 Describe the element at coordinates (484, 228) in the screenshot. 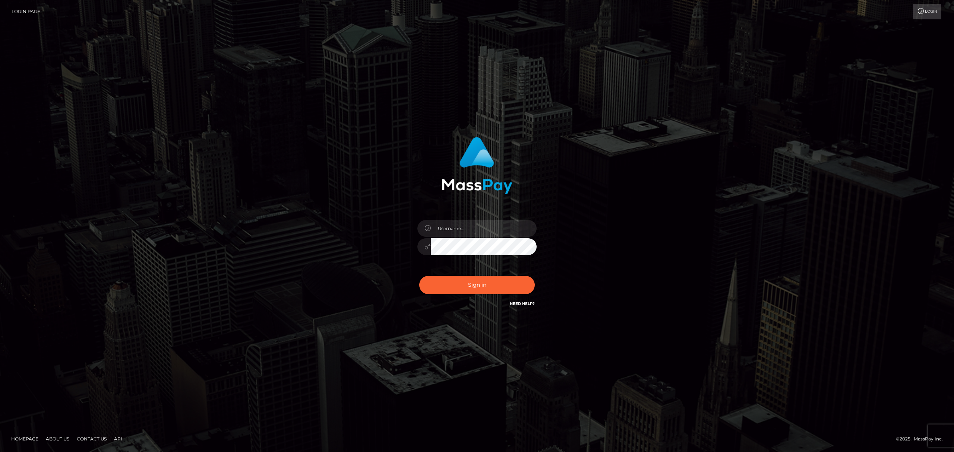

I see `input: Username...` at that location.